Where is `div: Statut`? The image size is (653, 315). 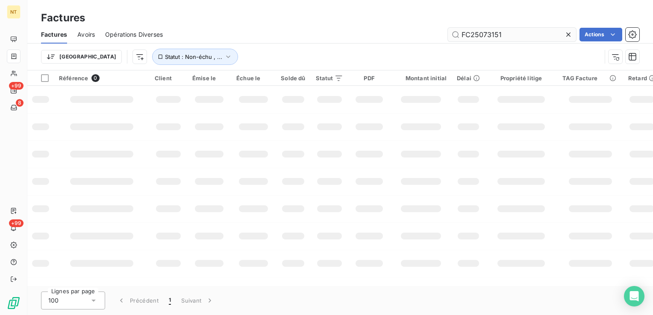 div: Statut is located at coordinates (329, 78).